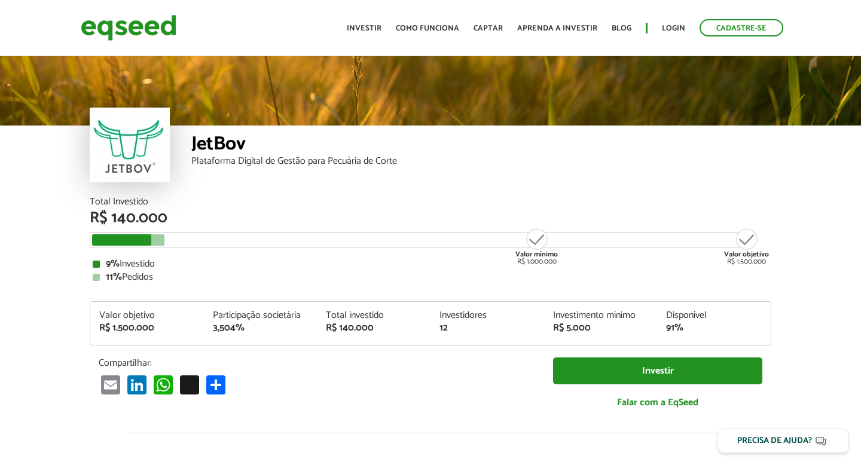 The width and height of the screenshot is (861, 465). I want to click on img: EqSeed, so click(129, 28).